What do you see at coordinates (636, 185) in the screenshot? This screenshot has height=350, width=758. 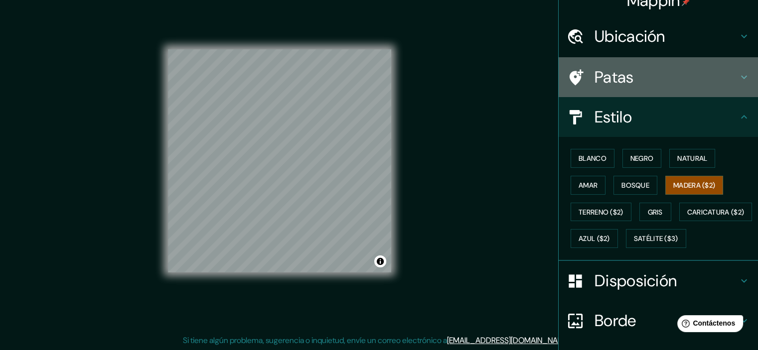 I see `button: Bosque` at bounding box center [636, 185].